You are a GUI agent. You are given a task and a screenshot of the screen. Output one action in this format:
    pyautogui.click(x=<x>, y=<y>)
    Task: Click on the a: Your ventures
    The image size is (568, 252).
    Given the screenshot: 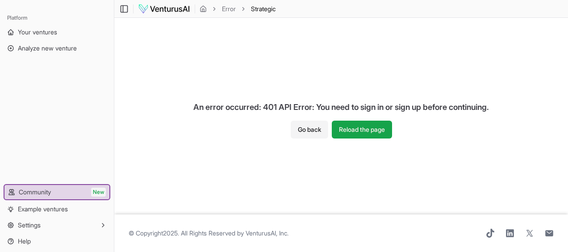 What is the action you would take?
    pyautogui.click(x=57, y=32)
    